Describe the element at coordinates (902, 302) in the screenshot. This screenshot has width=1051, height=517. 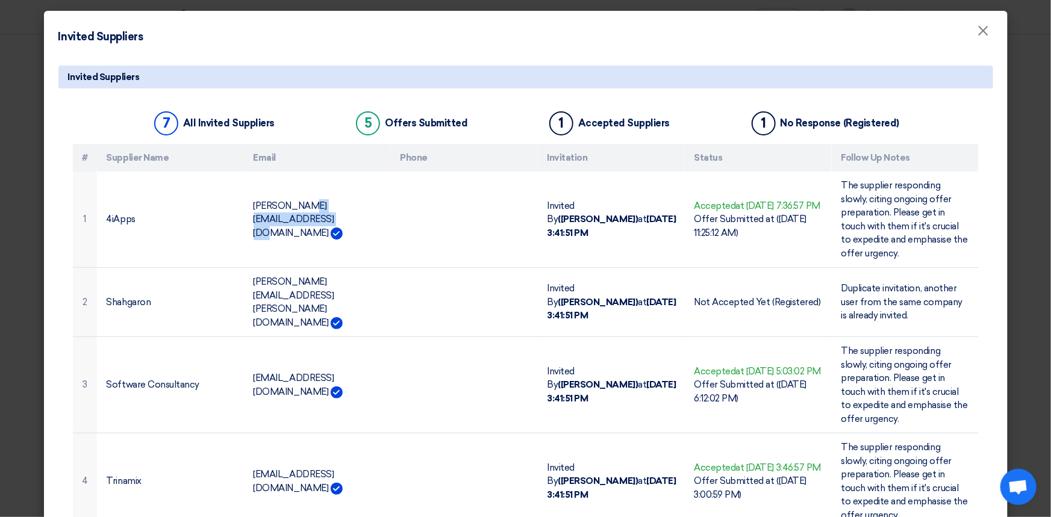
I see `span: Duplicate invitation, another user from the same company is already invited.` at that location.